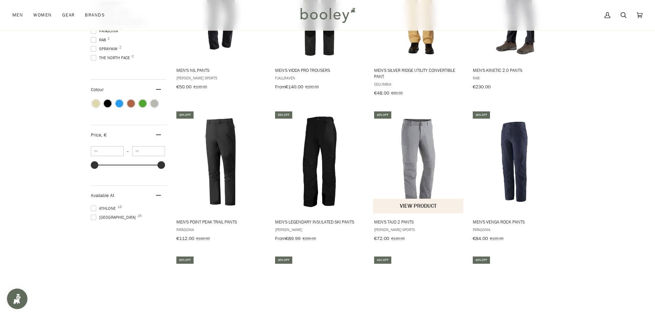 Image resolution: width=655 pixels, height=316 pixels. What do you see at coordinates (108, 103) in the screenshot?
I see `span: Colour: Black` at bounding box center [108, 103].